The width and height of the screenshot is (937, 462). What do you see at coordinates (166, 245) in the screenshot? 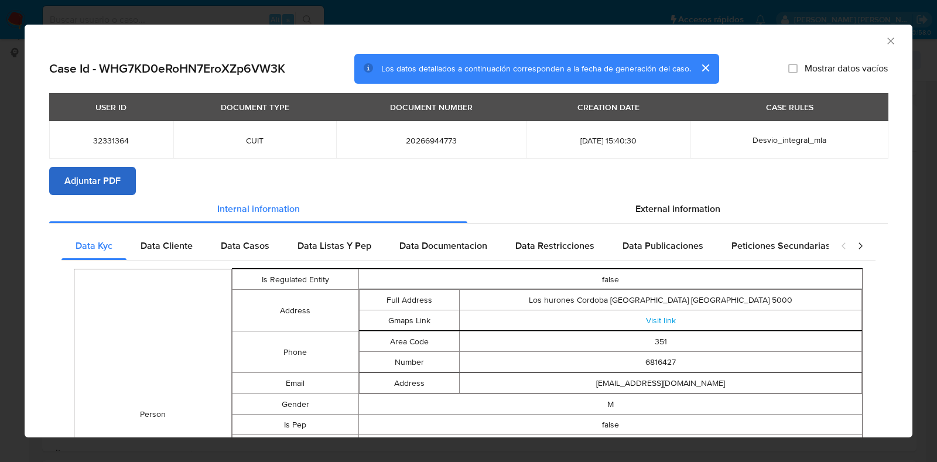
I see `span: Data Cliente` at bounding box center [166, 245].